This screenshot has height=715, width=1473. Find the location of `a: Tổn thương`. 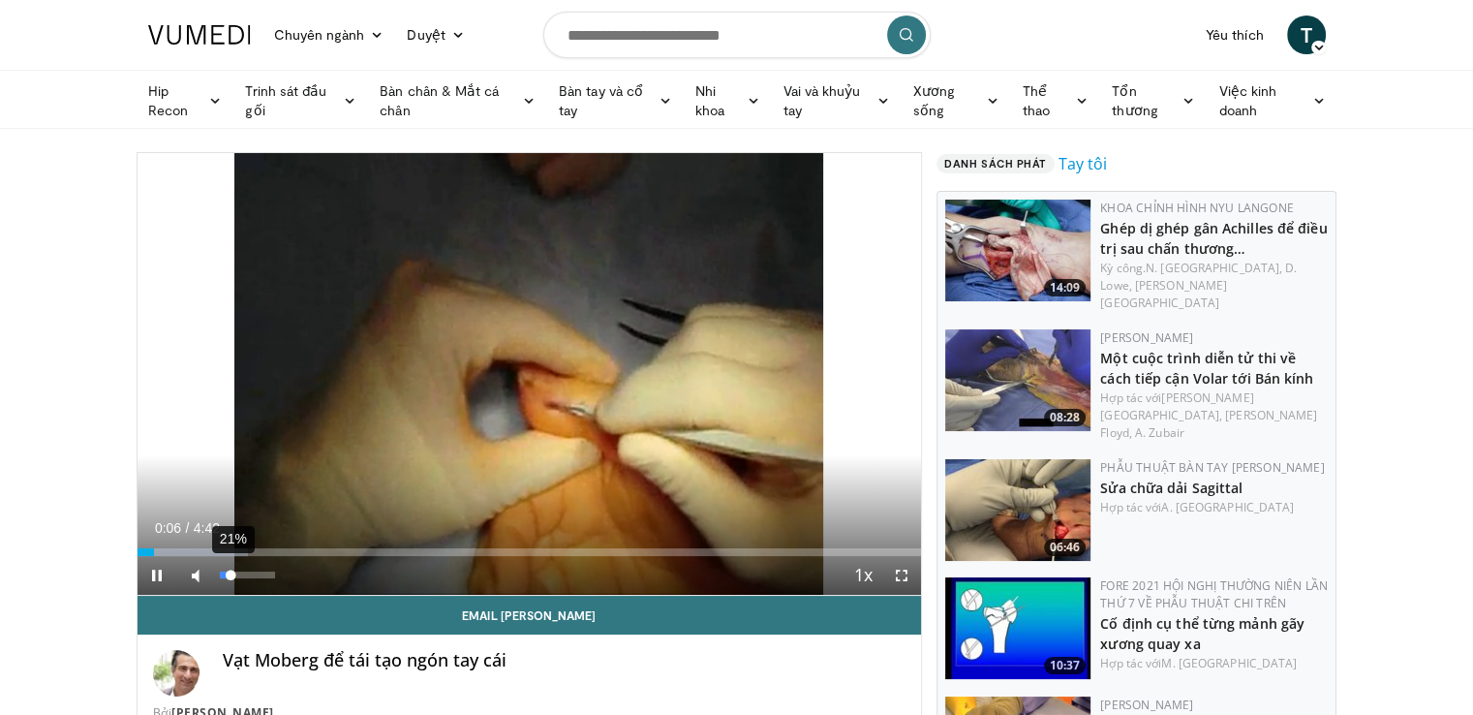

a: Tổn thương is located at coordinates (1154, 101).